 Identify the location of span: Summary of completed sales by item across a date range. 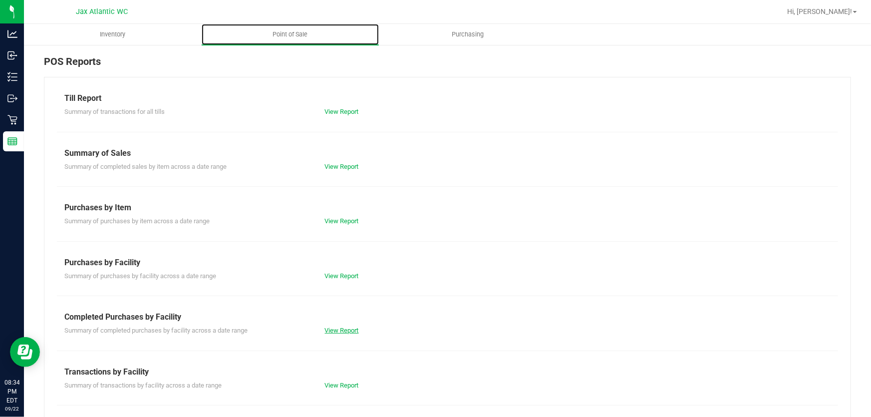
(145, 166).